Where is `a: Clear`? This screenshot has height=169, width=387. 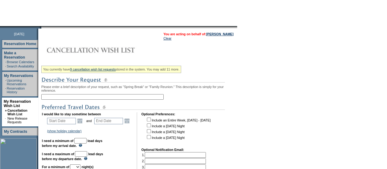
a: Clear is located at coordinates (167, 38).